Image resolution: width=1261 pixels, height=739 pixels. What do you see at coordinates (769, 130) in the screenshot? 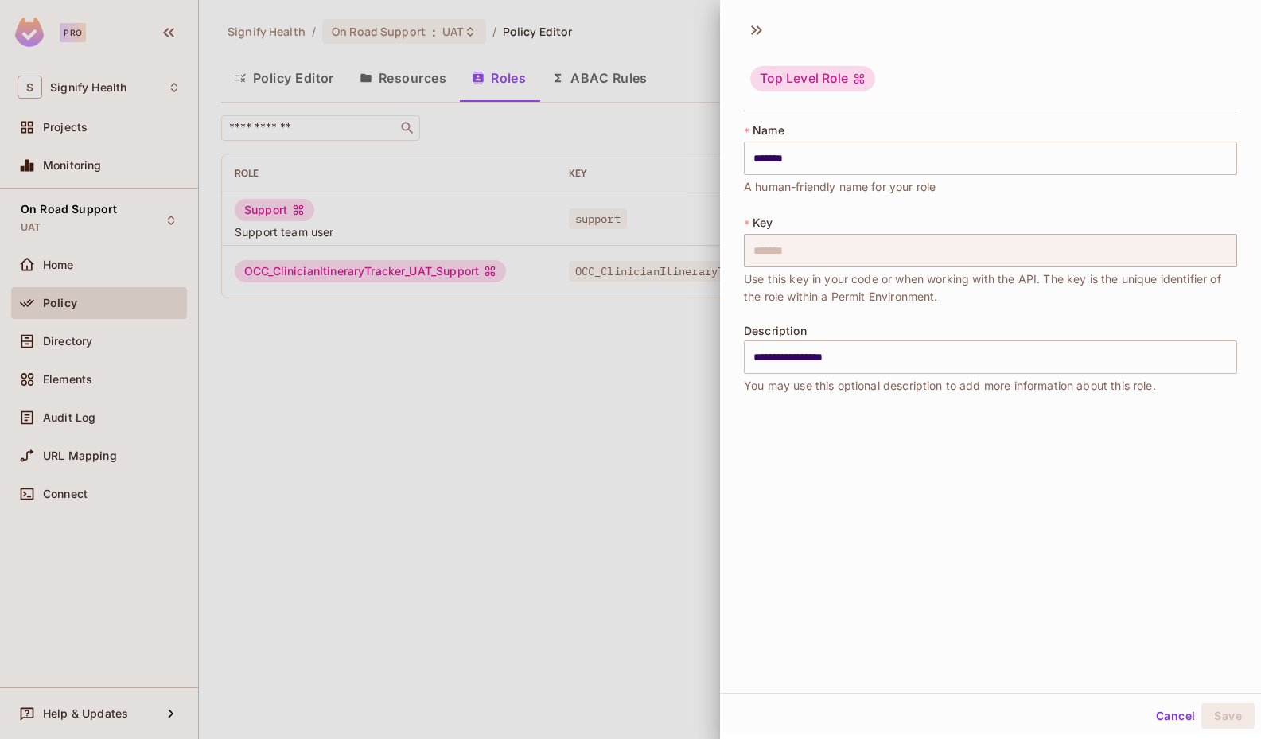
I see `span: Name` at bounding box center [769, 130].